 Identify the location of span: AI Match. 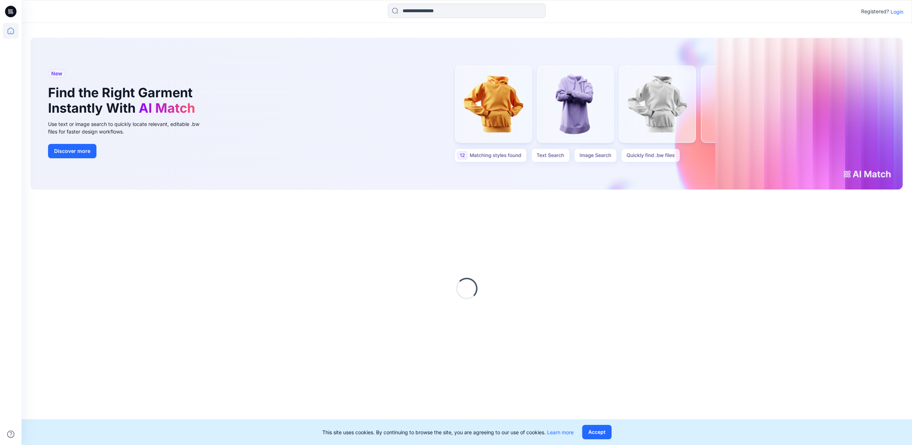
(167, 108).